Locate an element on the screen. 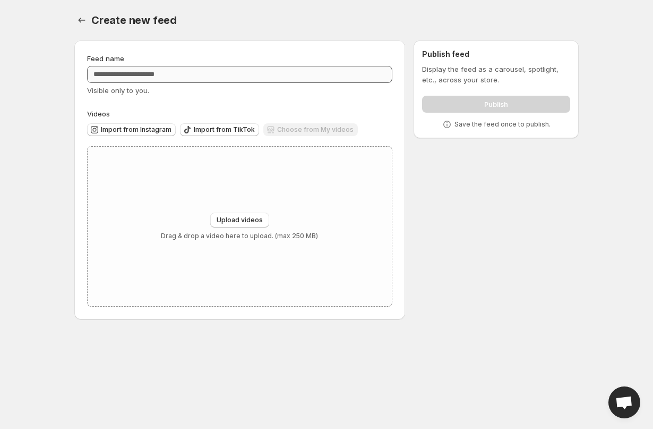 This screenshot has height=429, width=653. p: Display the feed as a carousel, spotlight, etc., across your store. is located at coordinates (496, 74).